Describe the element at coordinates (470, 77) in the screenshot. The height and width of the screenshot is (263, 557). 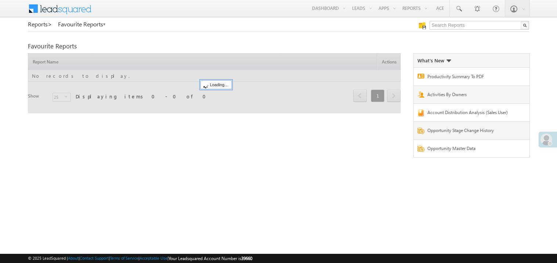
I see `a: Productivity Summary To PDF` at that location.